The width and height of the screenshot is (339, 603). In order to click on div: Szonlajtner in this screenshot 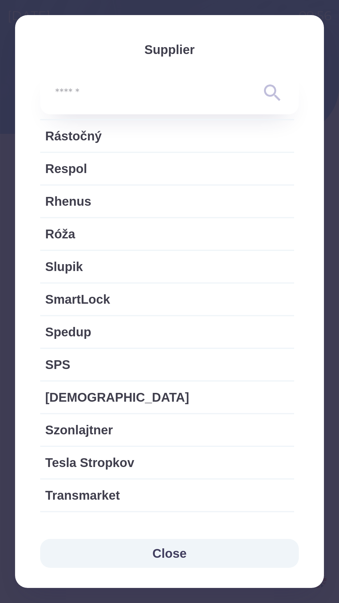, I will do `click(167, 430)`.